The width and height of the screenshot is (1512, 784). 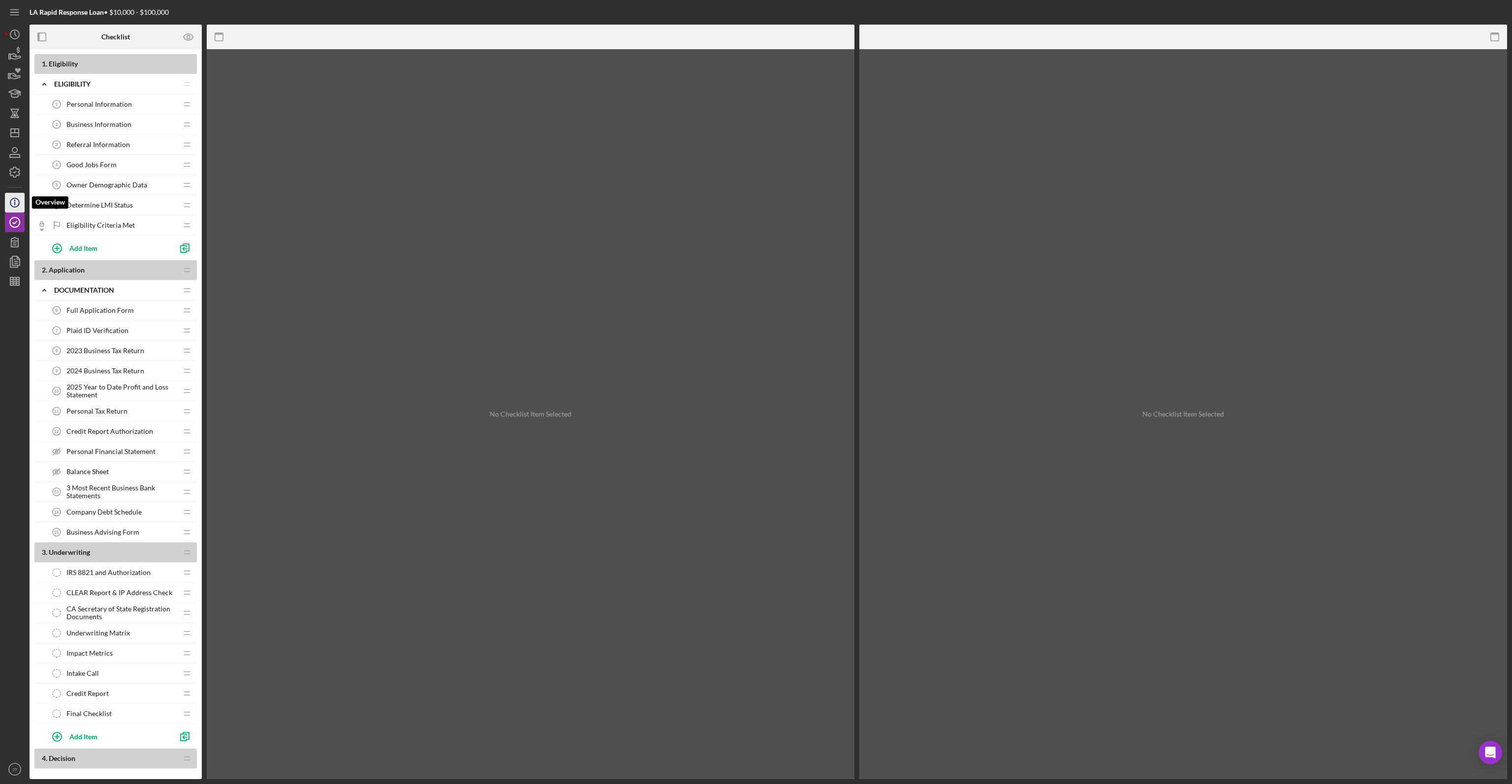 What do you see at coordinates (116, 84) in the screenshot?
I see `div: Eligibility` at bounding box center [116, 84].